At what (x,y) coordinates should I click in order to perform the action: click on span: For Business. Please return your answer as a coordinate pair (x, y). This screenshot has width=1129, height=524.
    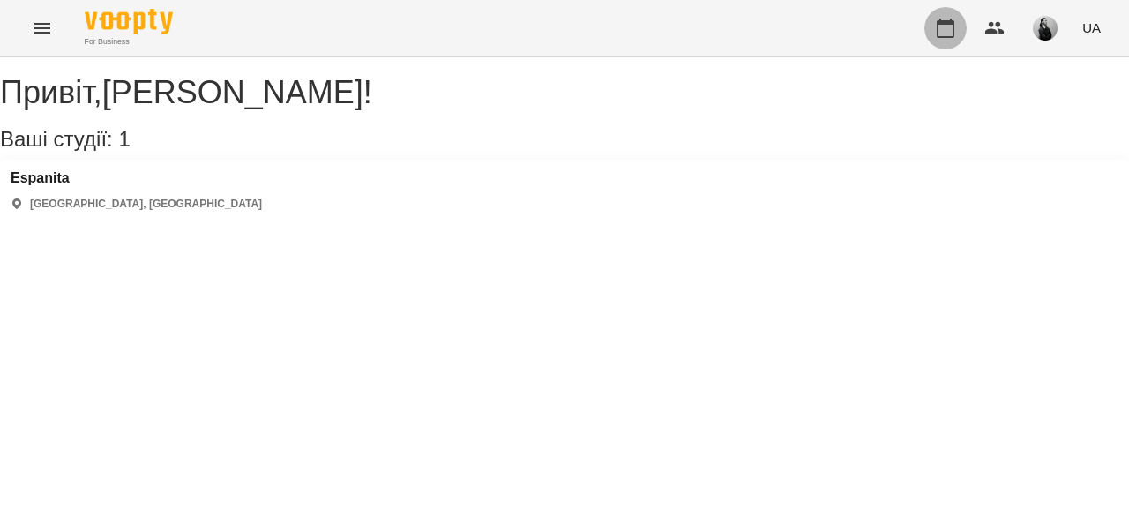
    Looking at the image, I should click on (129, 41).